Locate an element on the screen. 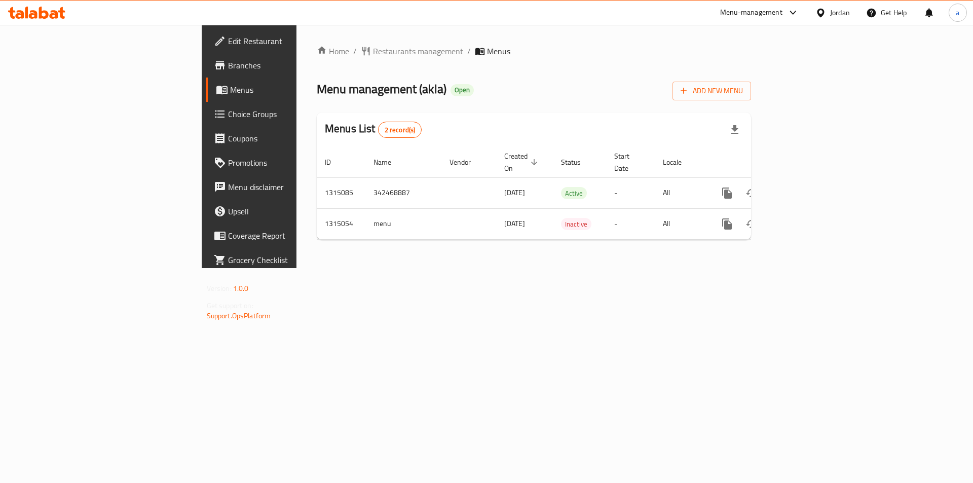 This screenshot has width=973, height=483. a: Grocery Checklist is located at coordinates (285, 260).